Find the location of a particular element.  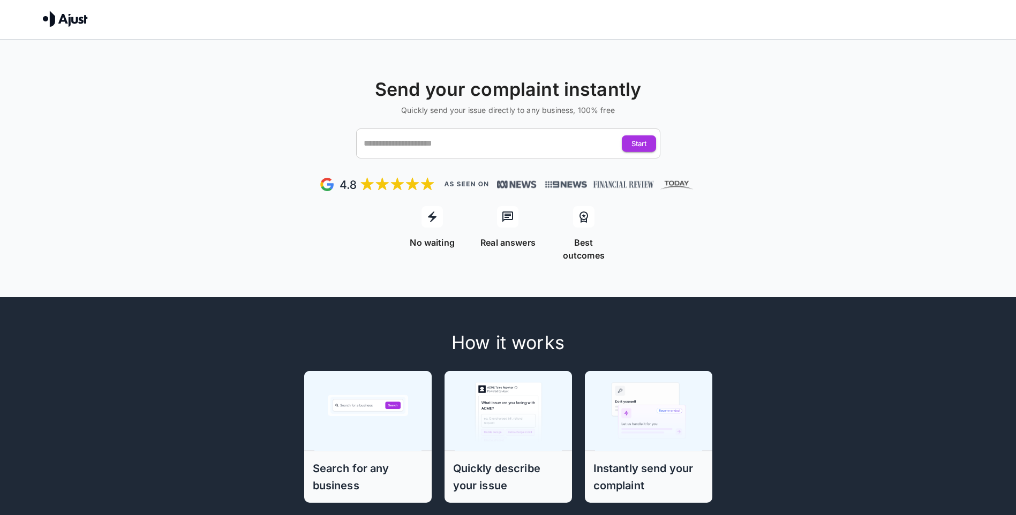

img: Google Review - 5 stars is located at coordinates (377, 184).